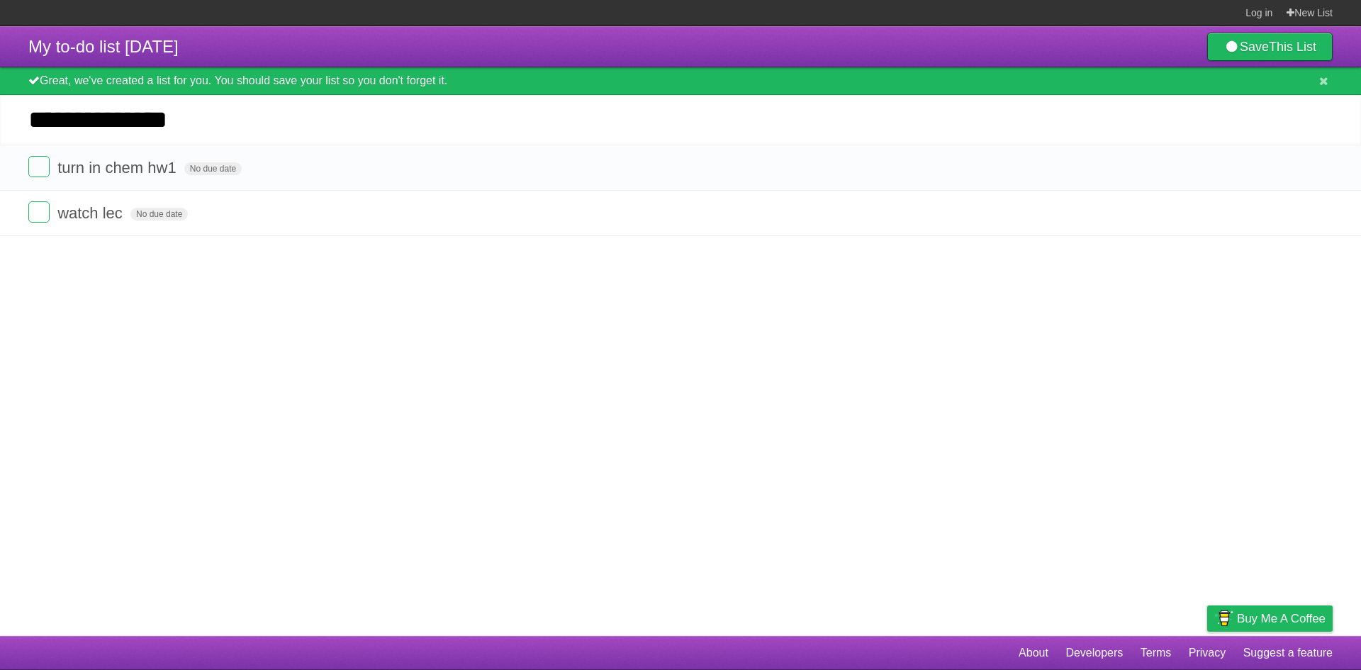 This screenshot has height=670, width=1361. What do you see at coordinates (1094, 653) in the screenshot?
I see `a: Developers` at bounding box center [1094, 653].